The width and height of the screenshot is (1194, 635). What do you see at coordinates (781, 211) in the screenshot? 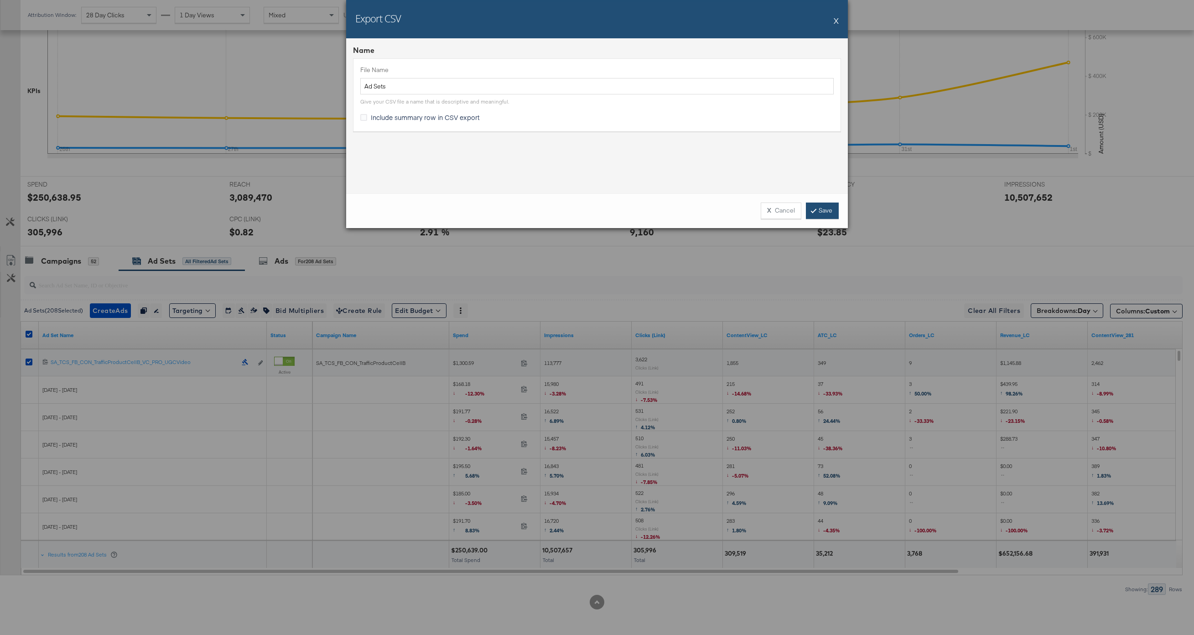
I see `button: XCancel` at bounding box center [781, 211].